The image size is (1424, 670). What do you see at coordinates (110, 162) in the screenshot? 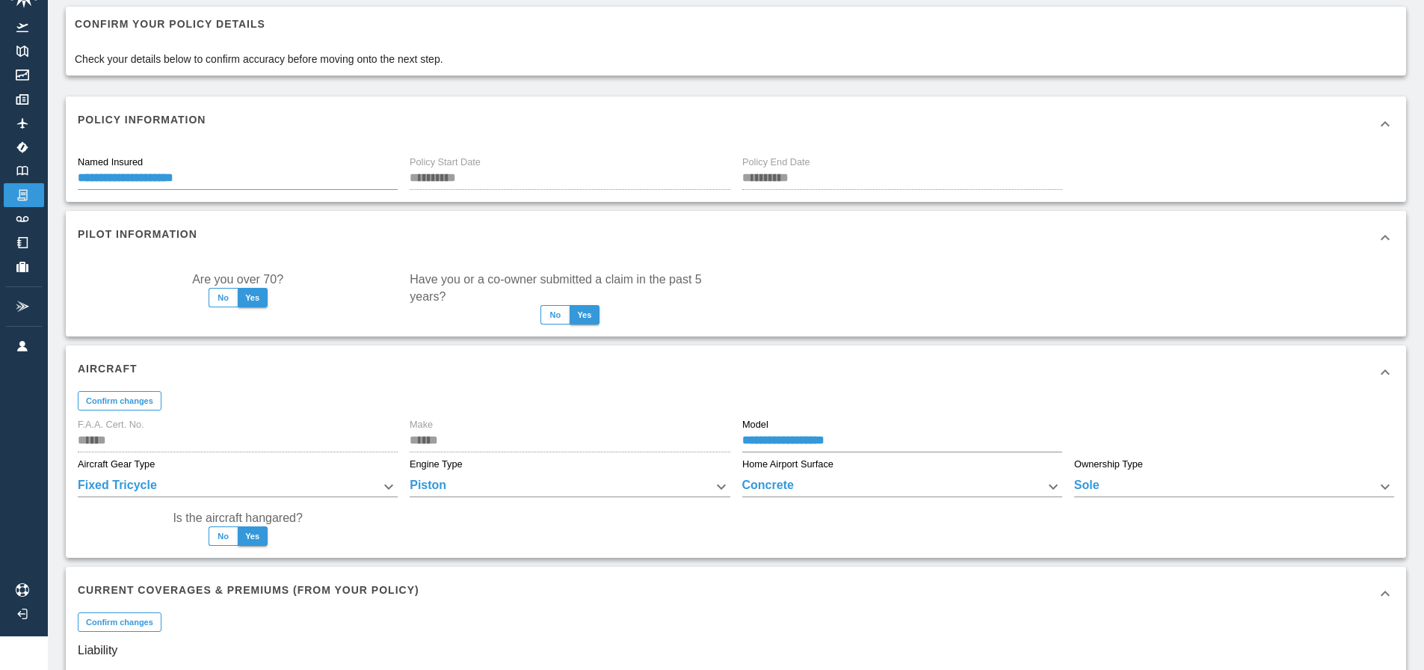
I see `label: Named Insured` at bounding box center [110, 162].